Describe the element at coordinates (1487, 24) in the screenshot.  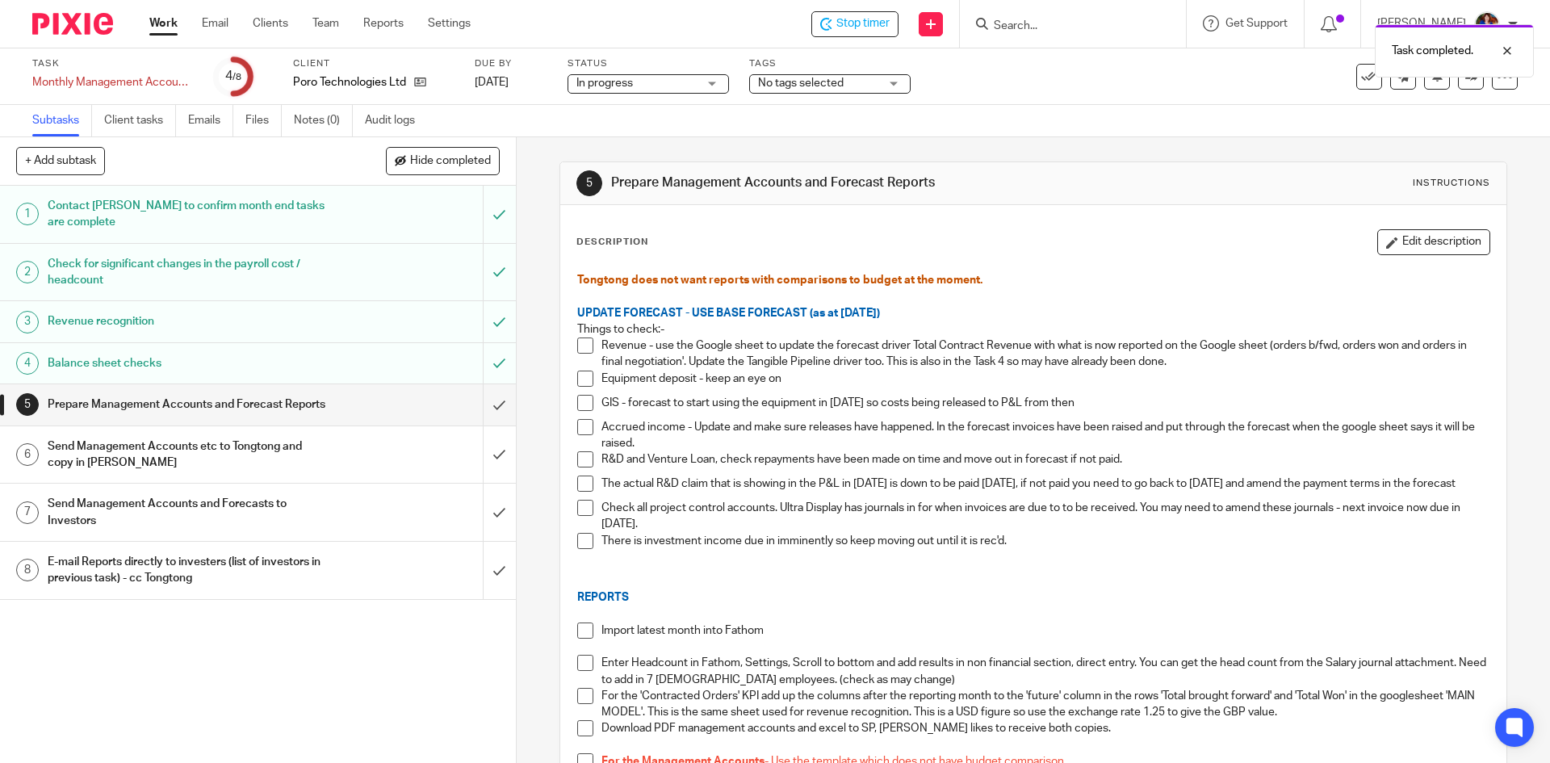
I see `img: Nicole.jpeg` at that location.